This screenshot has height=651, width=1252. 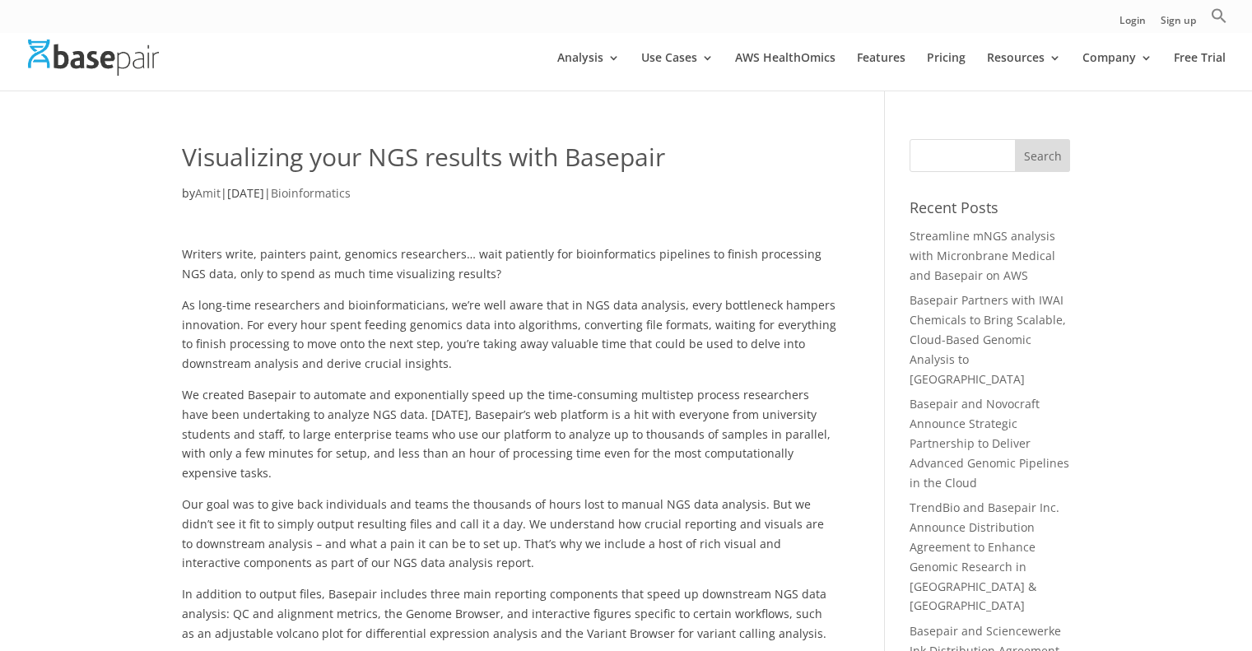 I want to click on p: Our goal was to give back individuals and teams the thousands of hours lost to manual NGS data an..., so click(x=509, y=539).